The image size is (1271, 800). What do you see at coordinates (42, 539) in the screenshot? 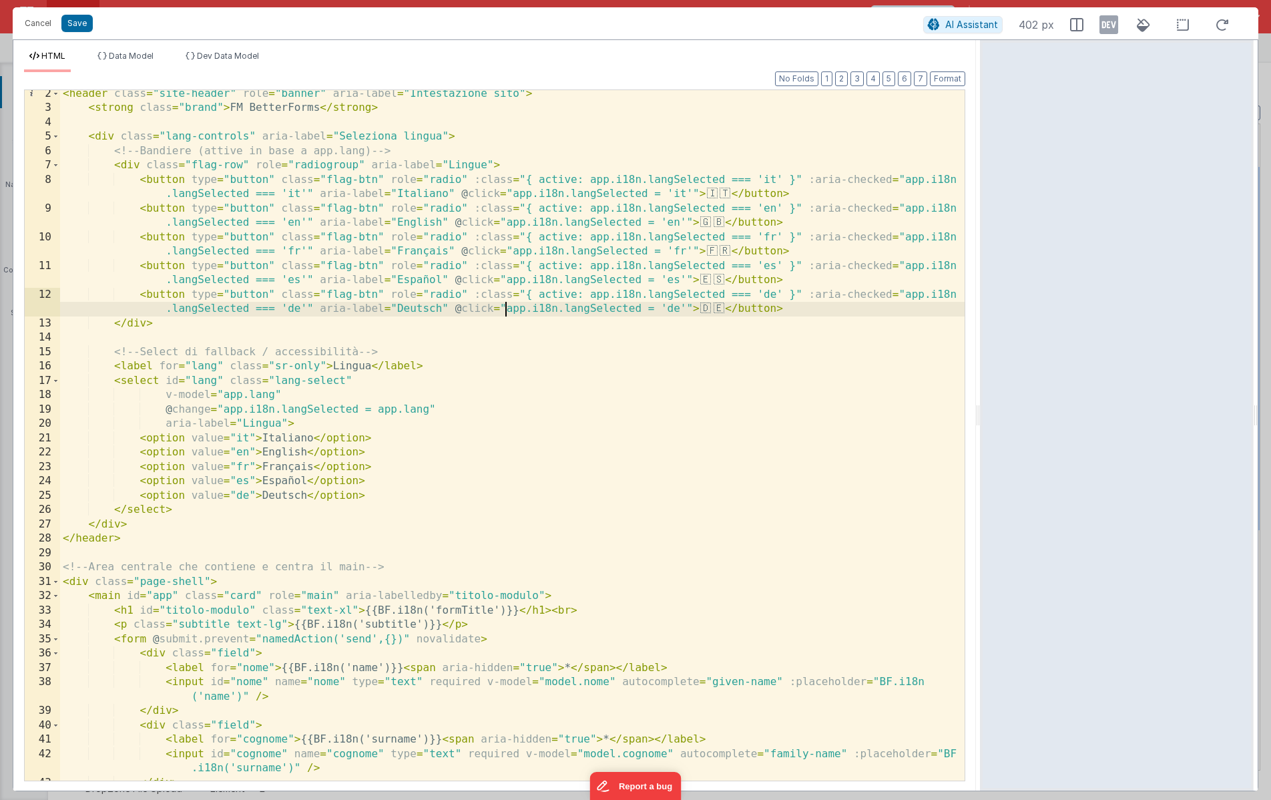
I see `div: 28` at bounding box center [42, 539].